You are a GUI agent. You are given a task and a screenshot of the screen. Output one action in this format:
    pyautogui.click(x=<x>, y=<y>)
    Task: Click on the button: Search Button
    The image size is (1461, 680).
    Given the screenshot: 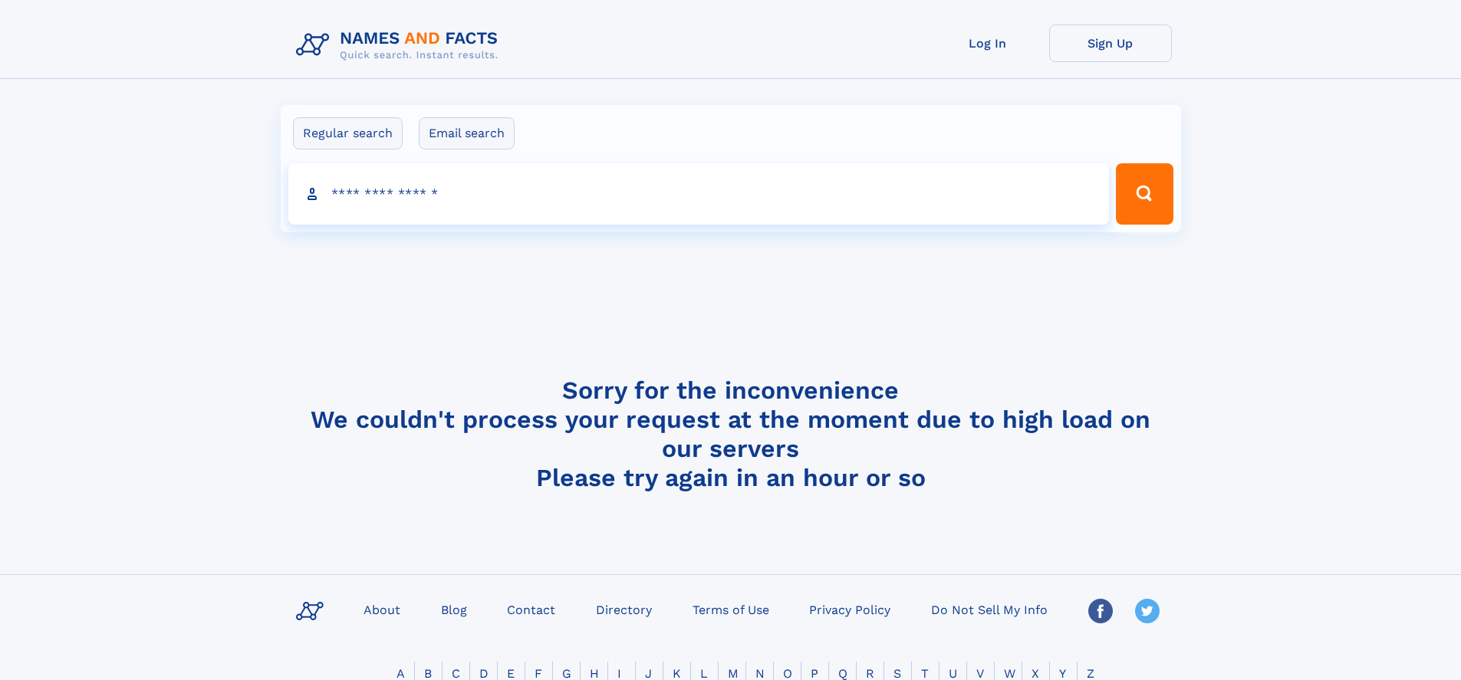 What is the action you would take?
    pyautogui.click(x=1144, y=194)
    